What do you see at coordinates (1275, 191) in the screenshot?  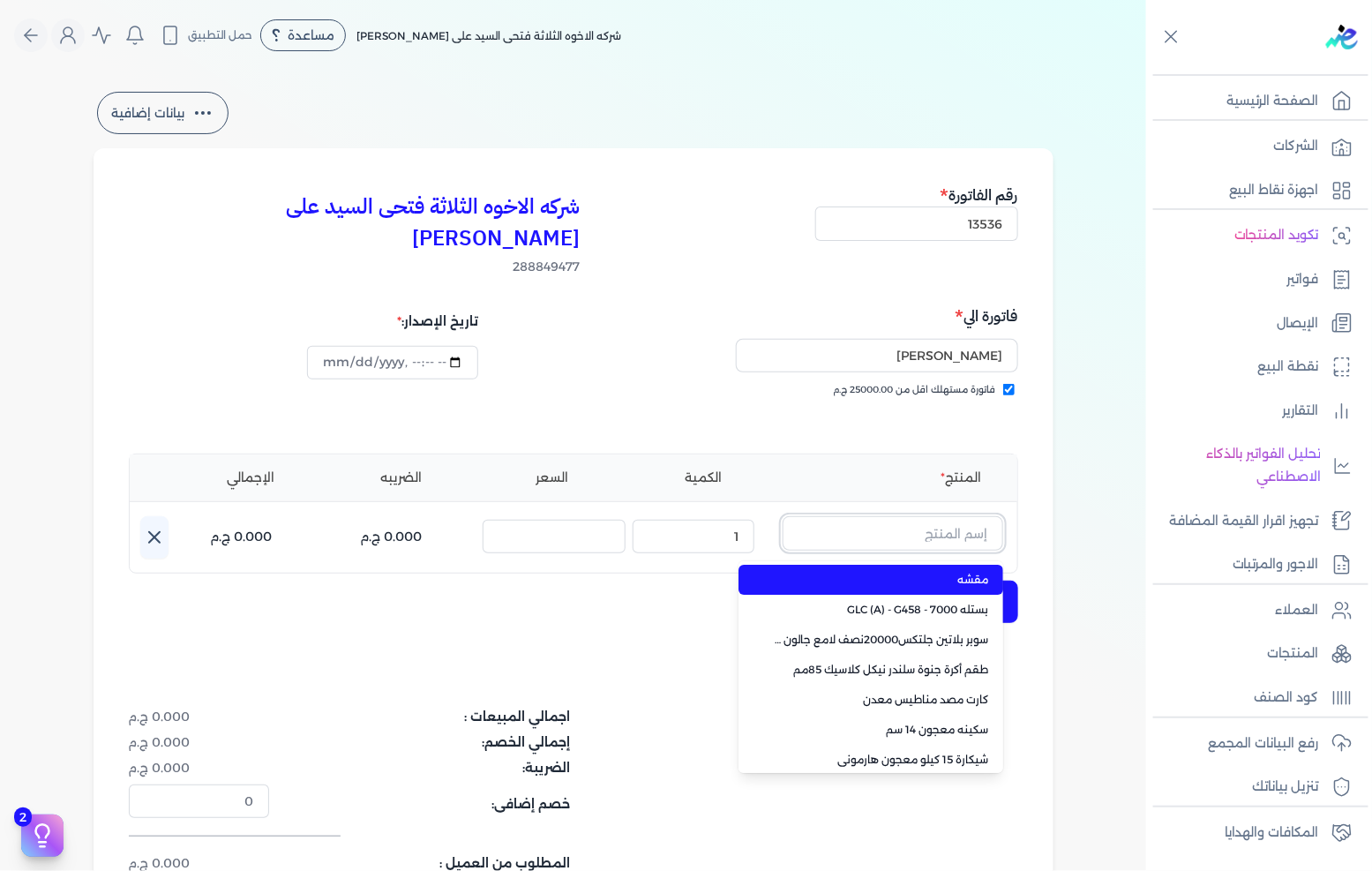 I see `p: اجهزة نقاط البيع` at bounding box center [1275, 191].